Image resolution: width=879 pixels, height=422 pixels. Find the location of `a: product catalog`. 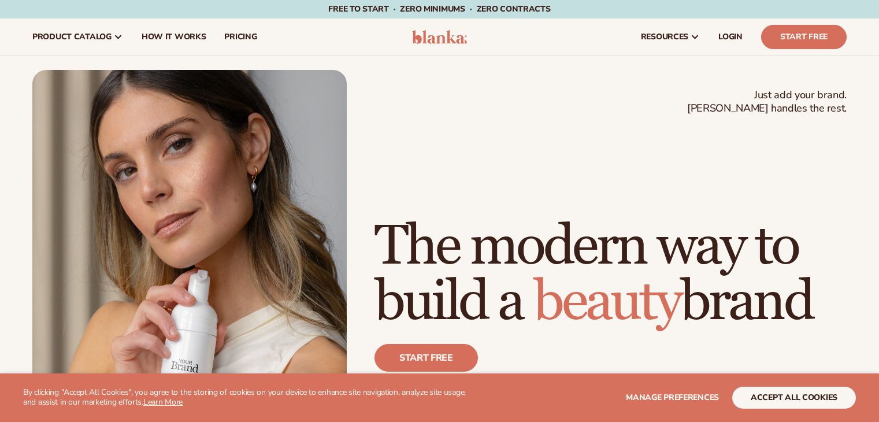

a: product catalog is located at coordinates (77, 37).